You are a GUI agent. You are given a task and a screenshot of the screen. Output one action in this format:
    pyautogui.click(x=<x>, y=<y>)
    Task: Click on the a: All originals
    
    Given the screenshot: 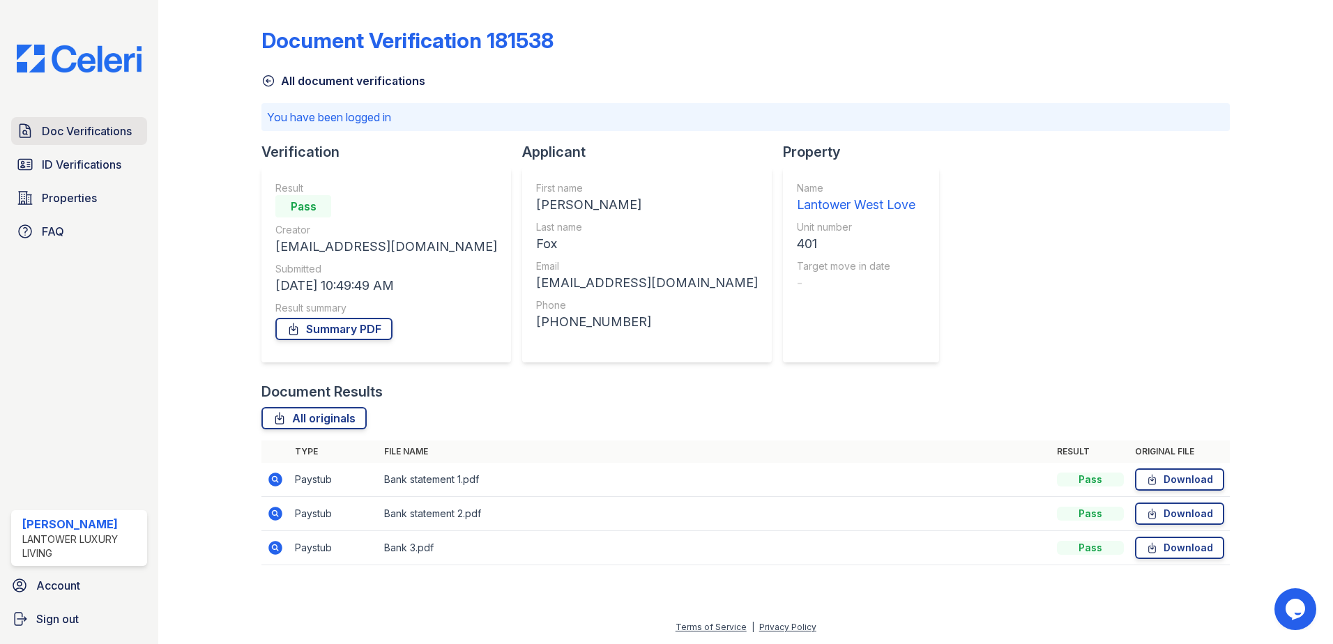 What is the action you would take?
    pyautogui.click(x=314, y=418)
    